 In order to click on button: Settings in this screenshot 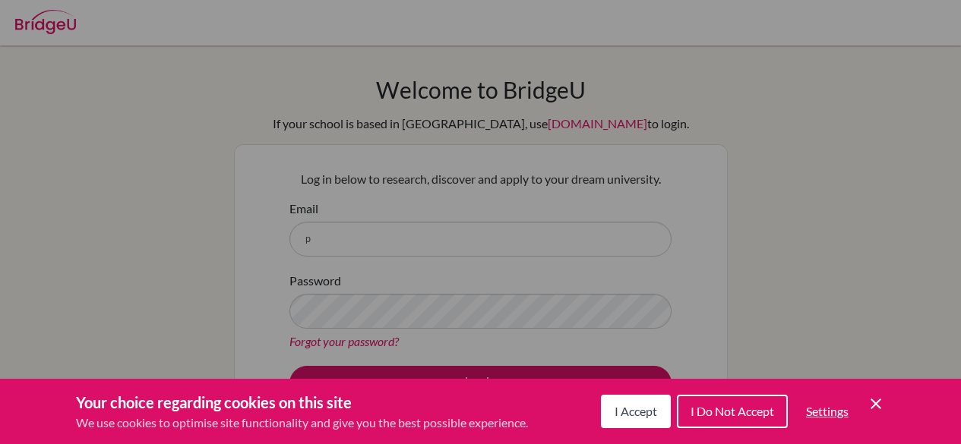, I will do `click(827, 412)`.